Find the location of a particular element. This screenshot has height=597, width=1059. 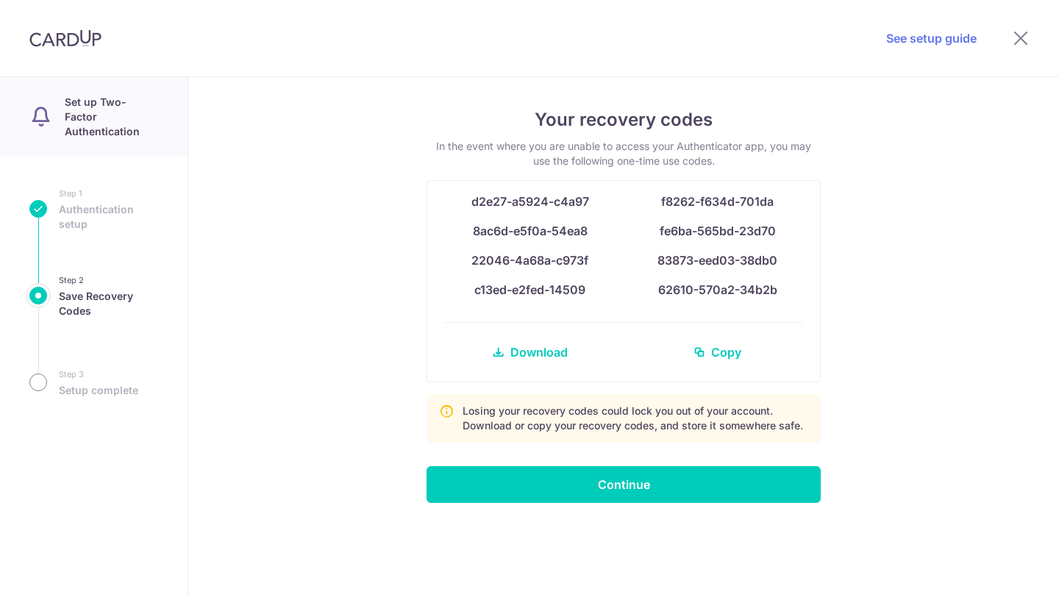

span: Authentication setup is located at coordinates (108, 217).